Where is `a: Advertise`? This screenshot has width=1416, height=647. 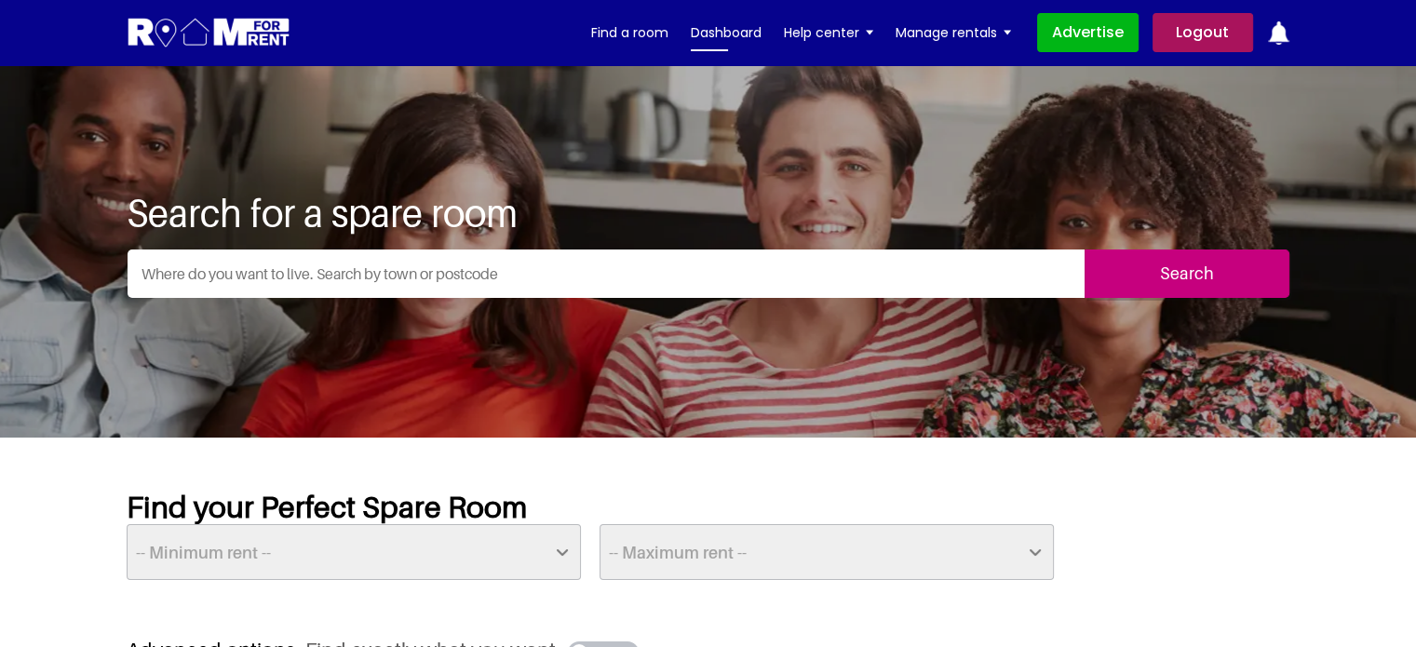 a: Advertise is located at coordinates (1087, 33).